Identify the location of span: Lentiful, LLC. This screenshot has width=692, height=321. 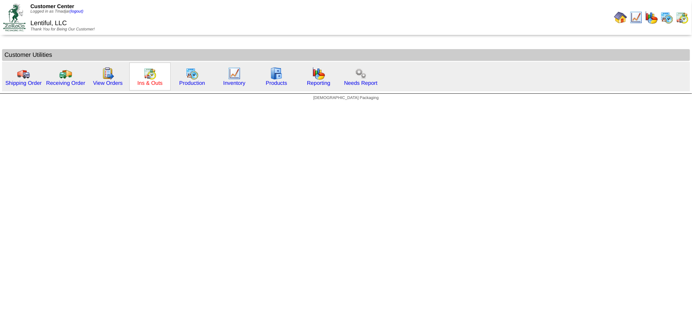
(49, 23).